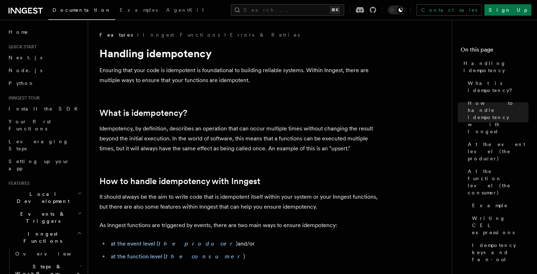 The height and width of the screenshot is (274, 537). I want to click on span: Next.js, so click(25, 58).